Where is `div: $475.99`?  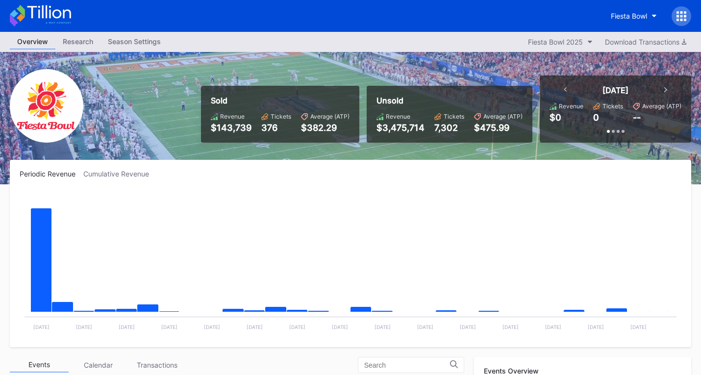 div: $475.99 is located at coordinates (498, 127).